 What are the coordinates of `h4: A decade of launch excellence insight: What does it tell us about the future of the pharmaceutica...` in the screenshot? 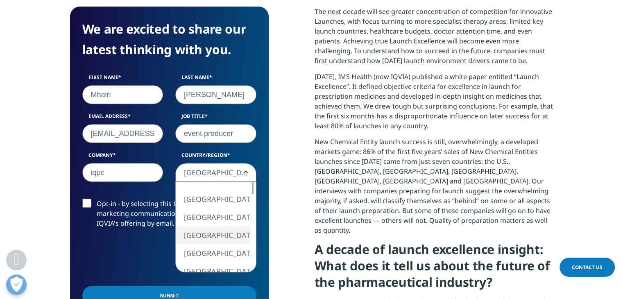 It's located at (434, 269).